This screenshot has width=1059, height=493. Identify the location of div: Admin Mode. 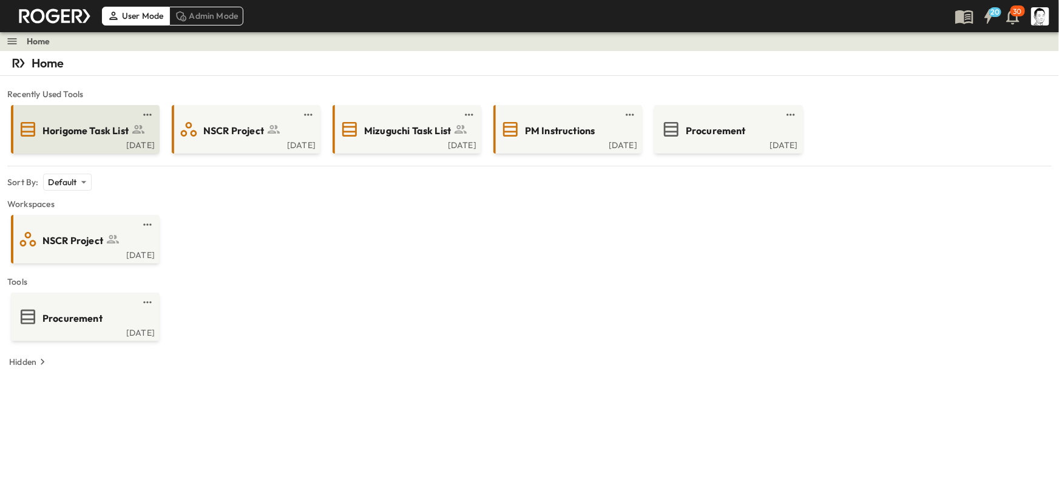
(206, 16).